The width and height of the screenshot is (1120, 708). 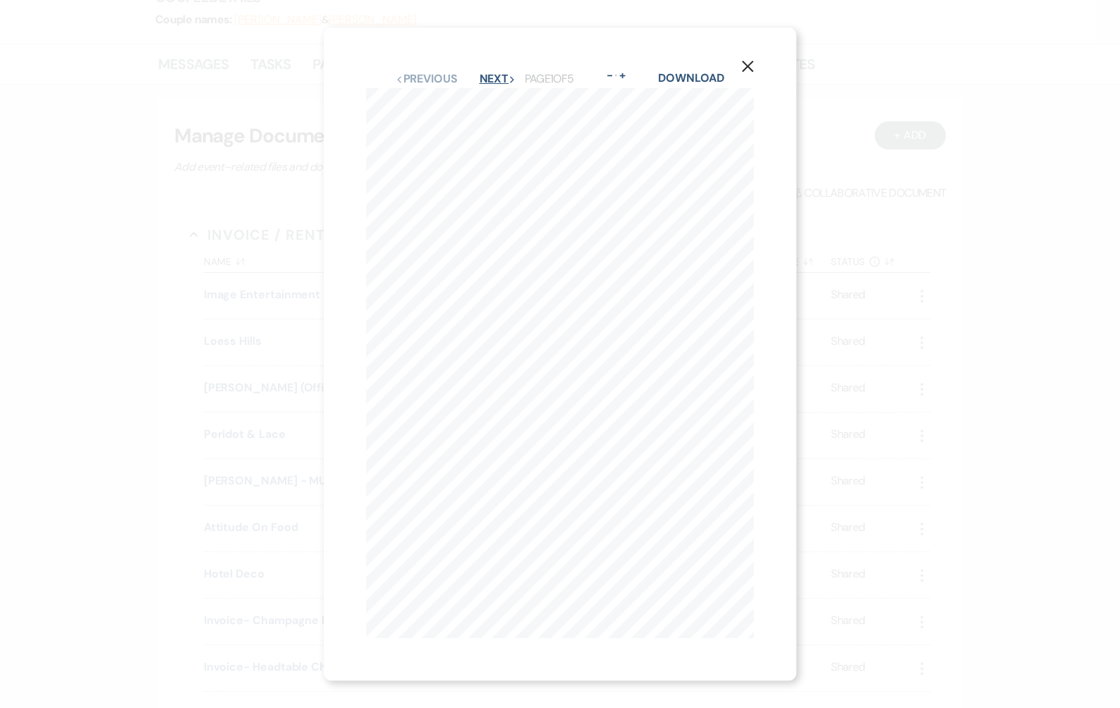 What do you see at coordinates (690, 78) in the screenshot?
I see `a: Download` at bounding box center [690, 78].